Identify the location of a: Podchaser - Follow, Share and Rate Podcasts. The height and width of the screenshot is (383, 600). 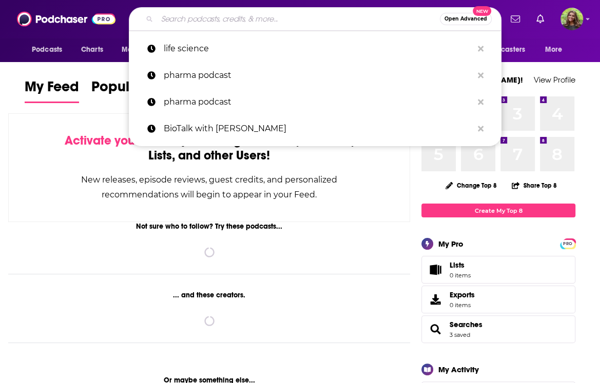
(66, 19).